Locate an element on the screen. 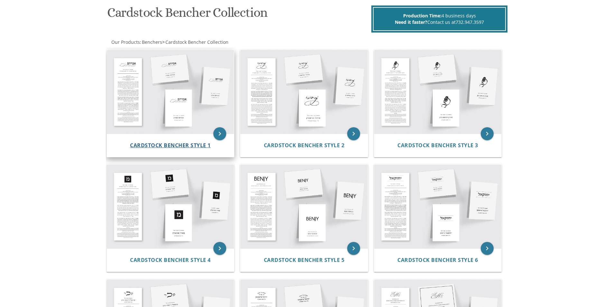 This screenshot has width=613, height=307. span: Cardstock Bencher Style 1 is located at coordinates (170, 145).